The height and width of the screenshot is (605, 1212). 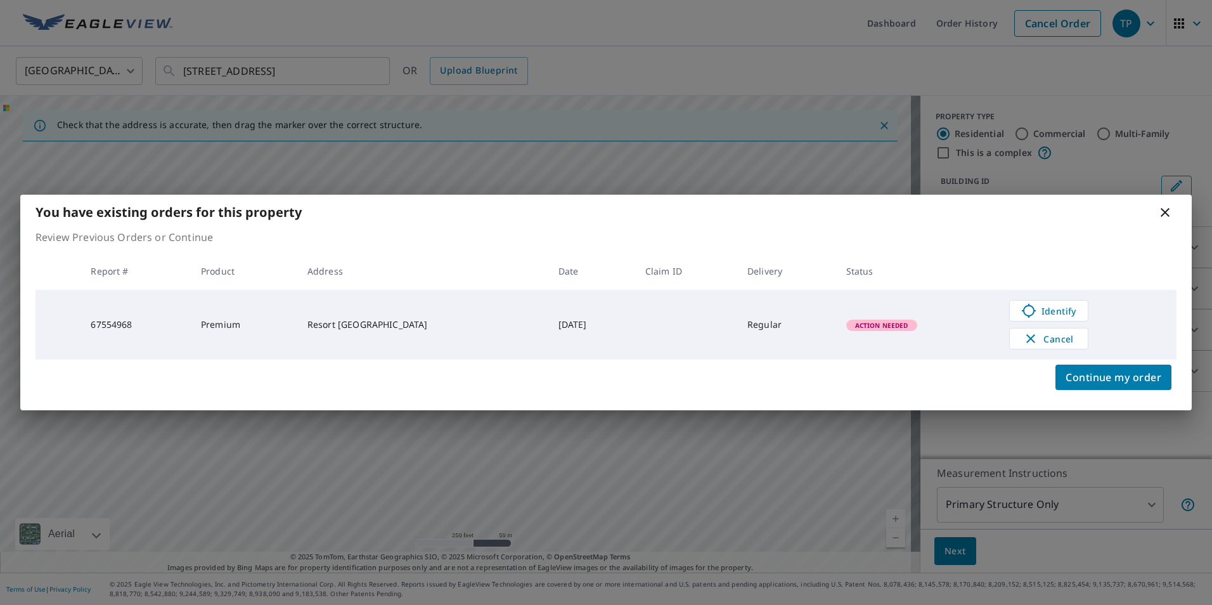 What do you see at coordinates (787, 271) in the screenshot?
I see `th: Delivery` at bounding box center [787, 271].